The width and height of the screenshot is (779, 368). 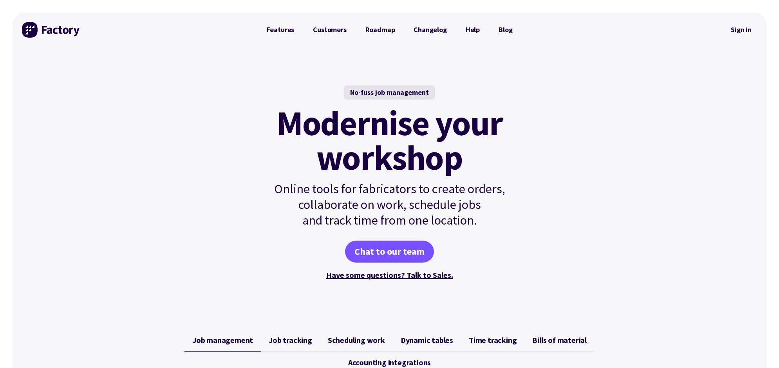 What do you see at coordinates (51, 30) in the screenshot?
I see `img: Factory` at bounding box center [51, 30].